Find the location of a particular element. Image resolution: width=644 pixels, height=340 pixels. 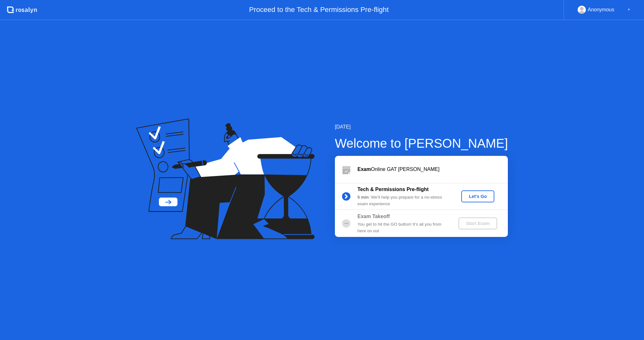

div: You get to hit the GO button! It’s all you from here on out is located at coordinates (403, 228).